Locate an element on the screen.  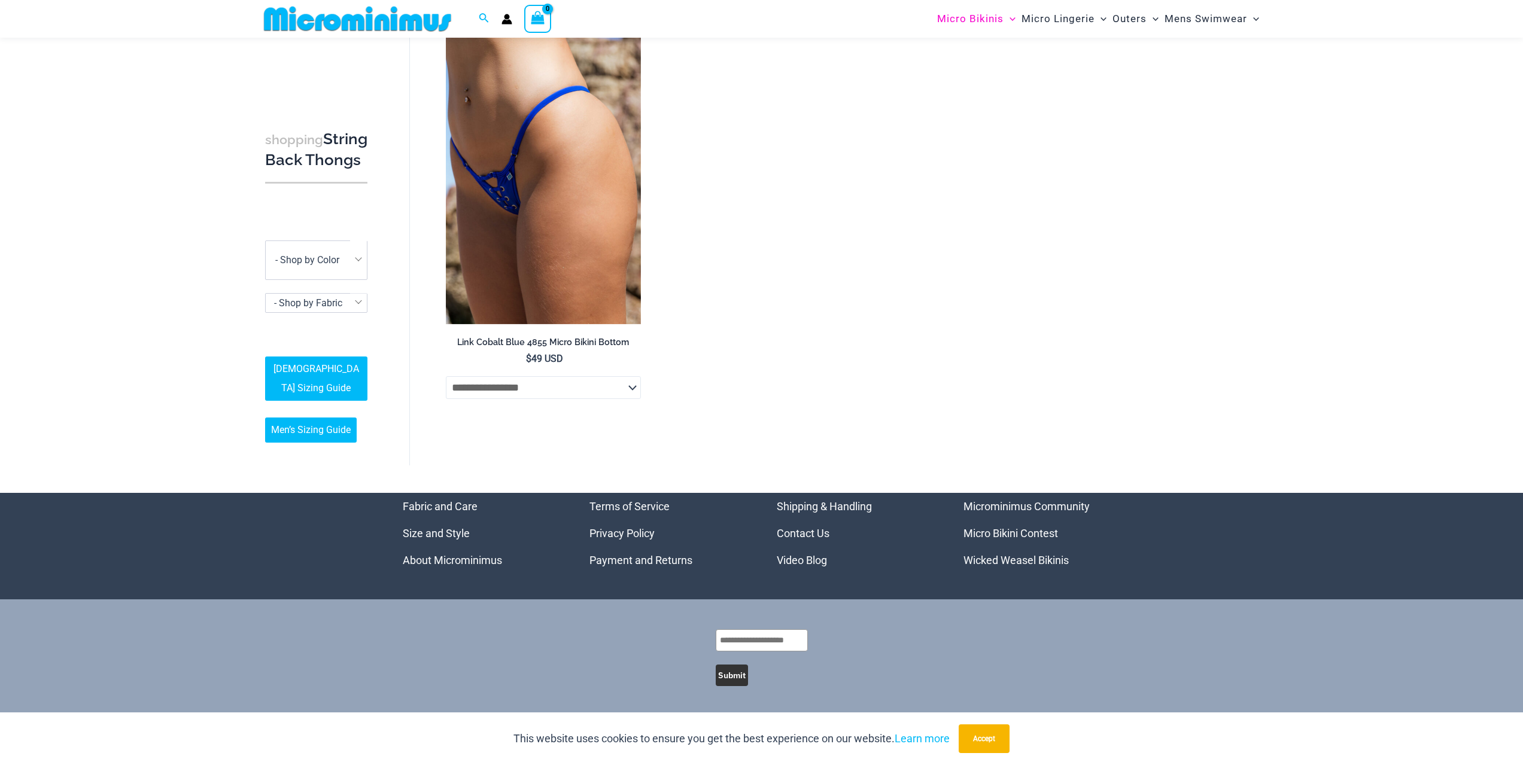
h3: String Back Thongs is located at coordinates (316, 150).